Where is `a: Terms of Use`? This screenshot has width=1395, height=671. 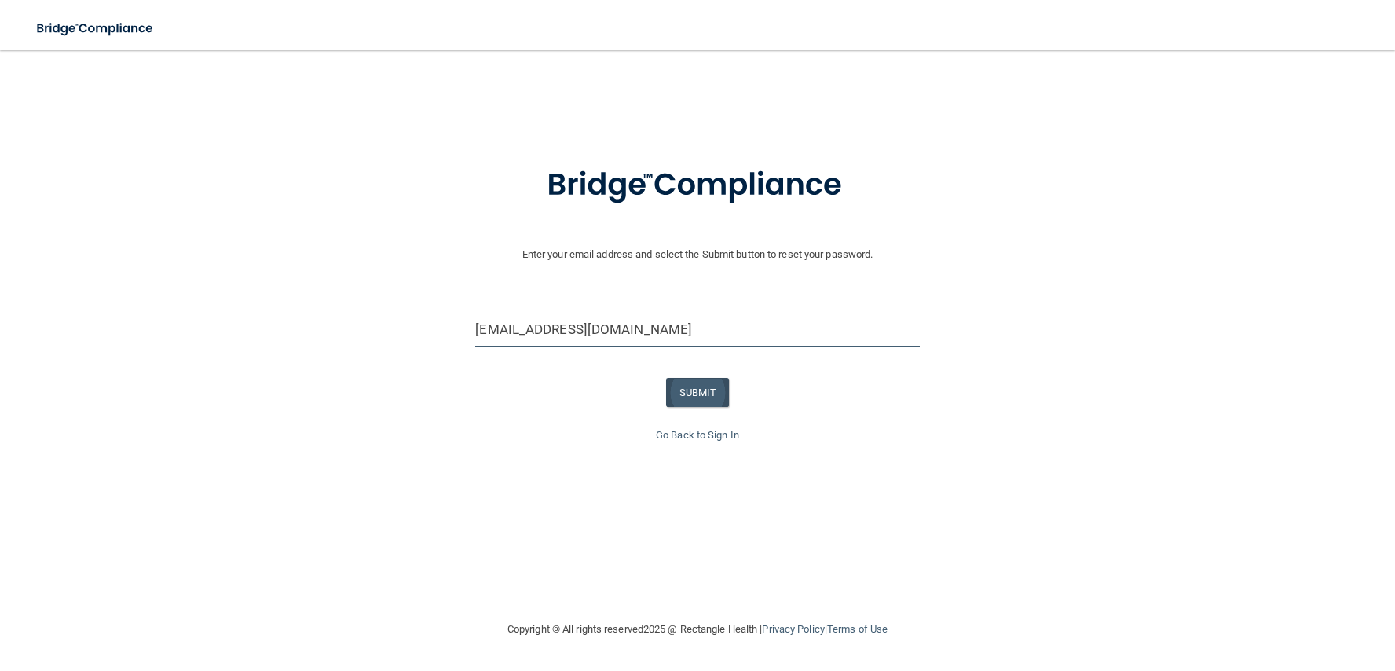 a: Terms of Use is located at coordinates (857, 628).